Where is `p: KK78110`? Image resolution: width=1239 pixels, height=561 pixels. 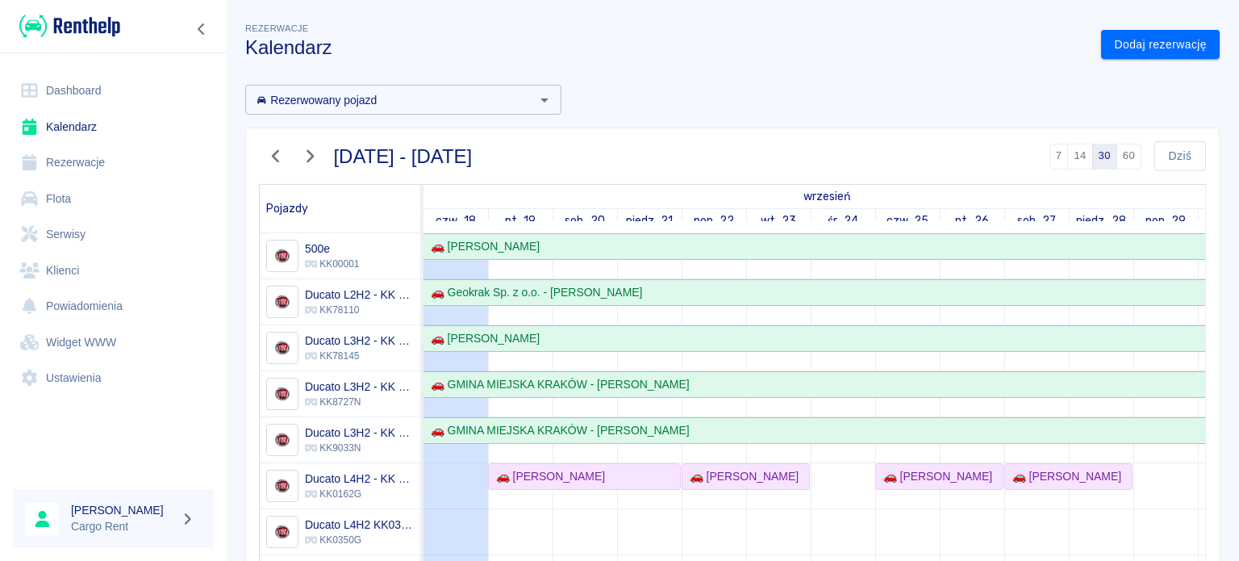 p: KK78110 is located at coordinates (359, 310).